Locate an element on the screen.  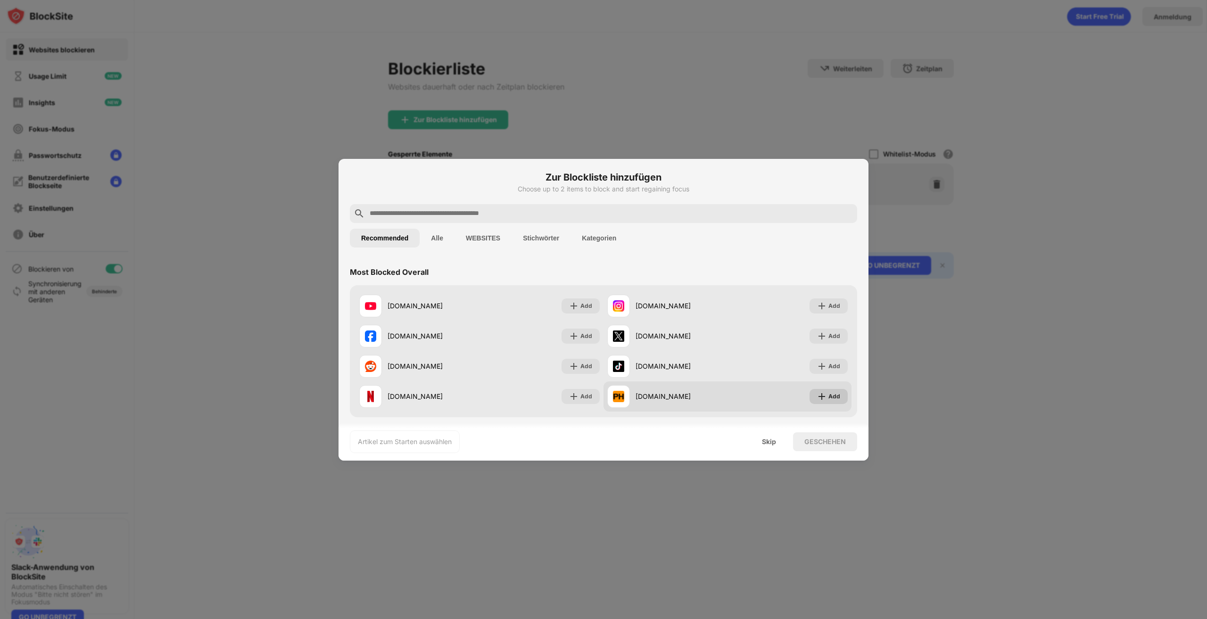
div: Artikel zum Starten auswählen is located at coordinates (405, 442).